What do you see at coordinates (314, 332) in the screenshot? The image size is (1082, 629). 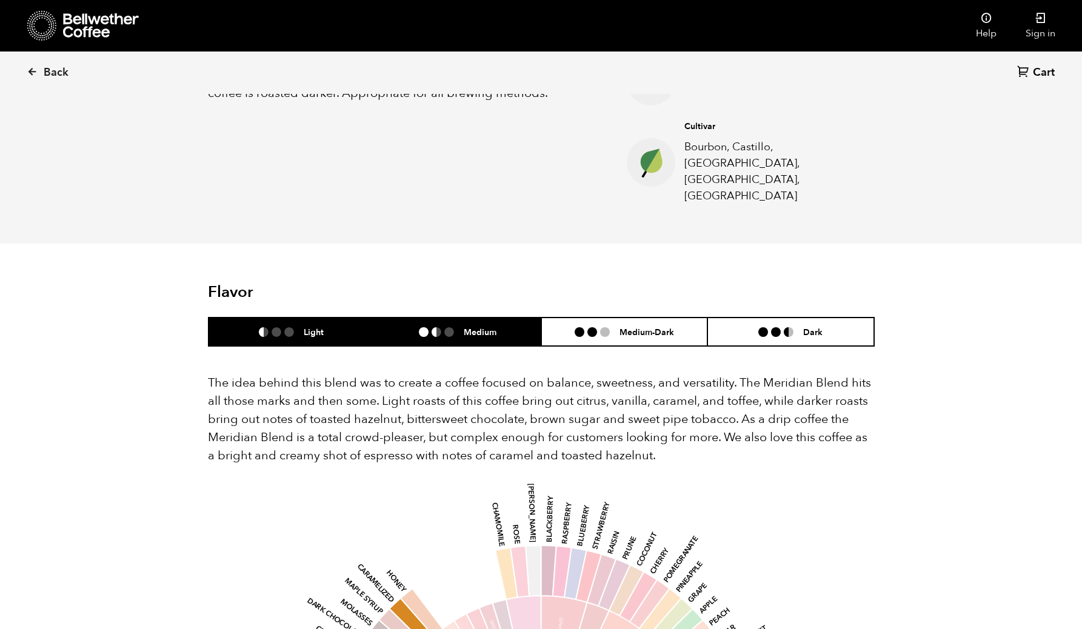 I see `h6: Light` at bounding box center [314, 332].